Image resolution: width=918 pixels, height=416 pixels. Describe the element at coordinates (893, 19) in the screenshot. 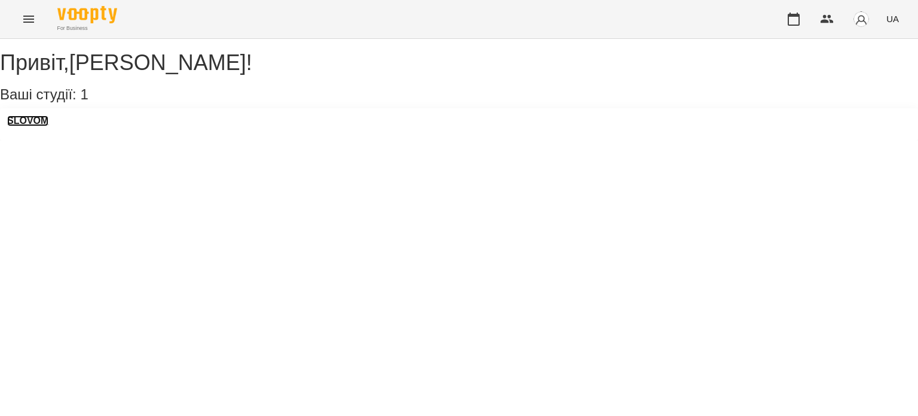

I see `span: UA` at that location.